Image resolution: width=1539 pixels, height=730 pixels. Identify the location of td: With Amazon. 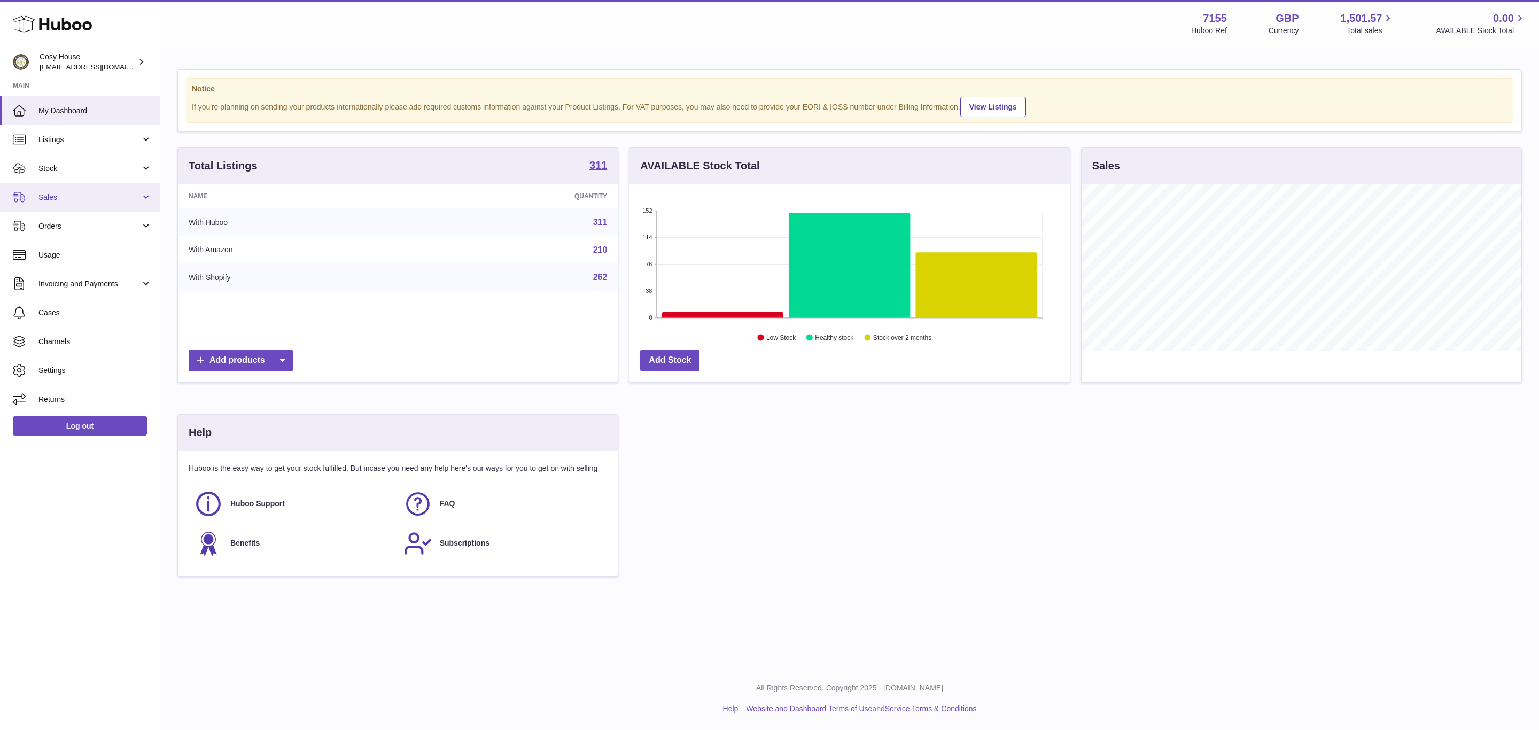
(298, 250).